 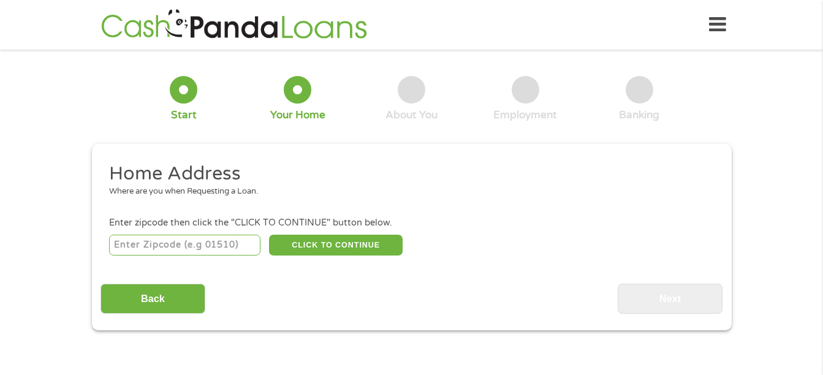 I want to click on div: Start, so click(x=184, y=115).